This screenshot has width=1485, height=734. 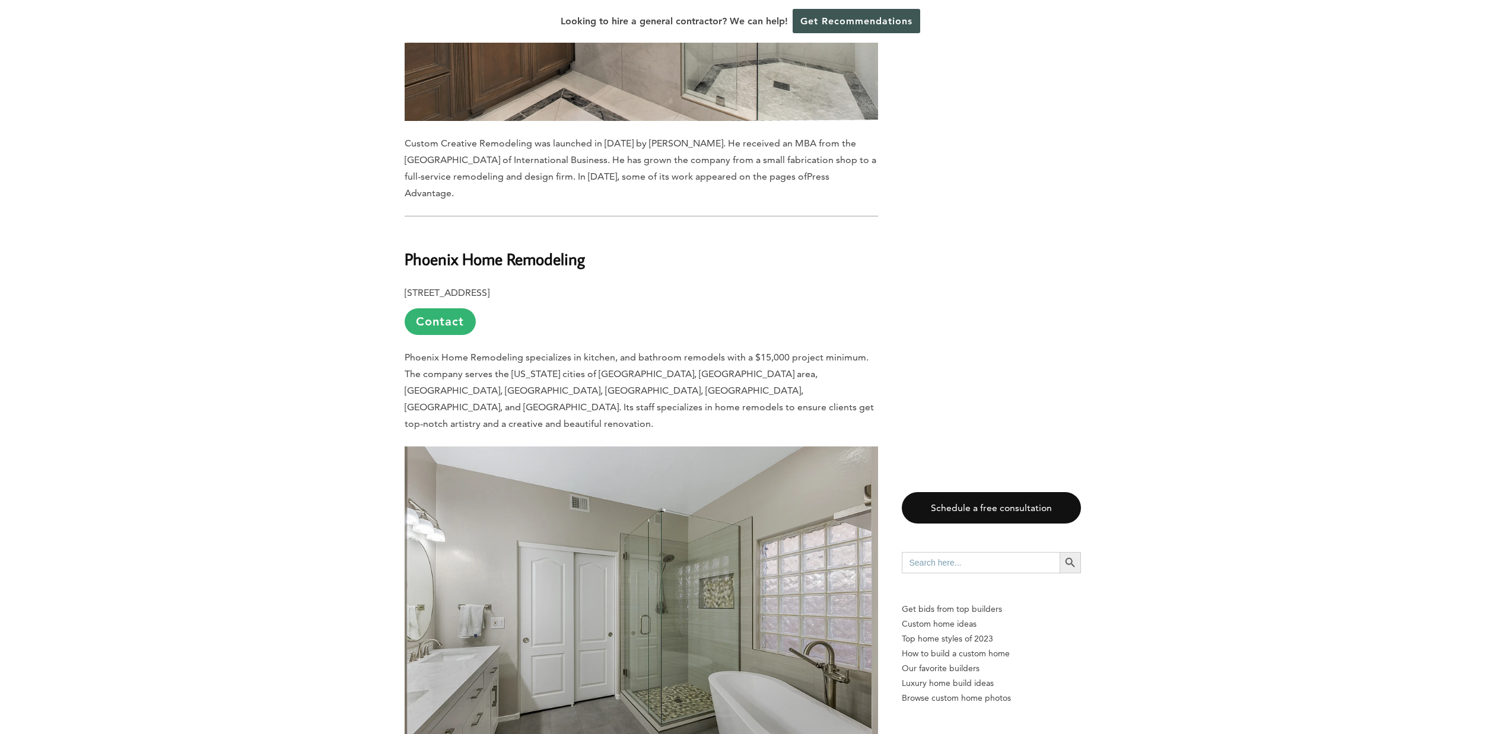 What do you see at coordinates (991, 609) in the screenshot?
I see `p: Get bids from top builders` at bounding box center [991, 609].